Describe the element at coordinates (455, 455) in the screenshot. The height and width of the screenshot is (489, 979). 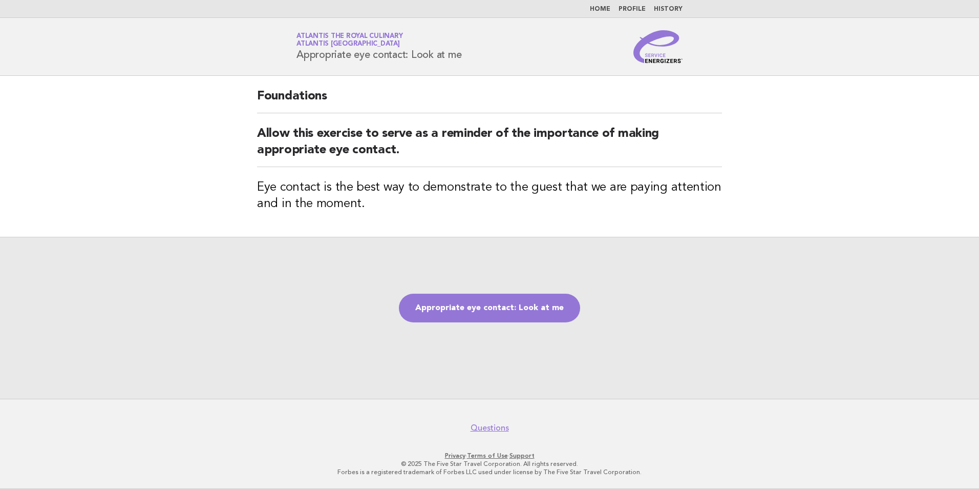
I see `a: Privacy` at that location.